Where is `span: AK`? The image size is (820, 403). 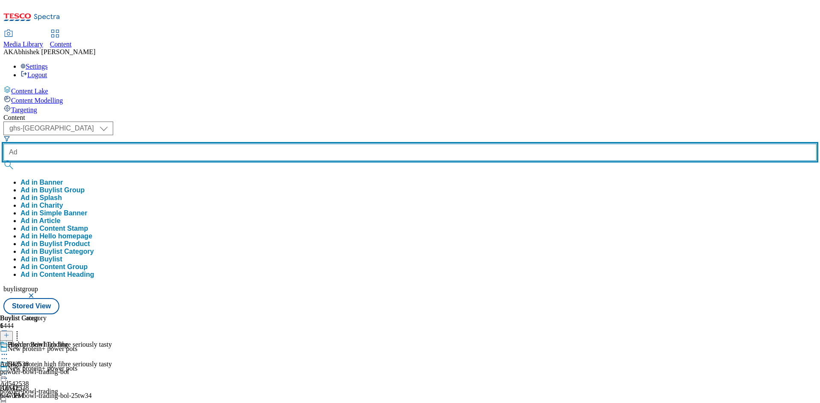
span: AK is located at coordinates (8, 52).